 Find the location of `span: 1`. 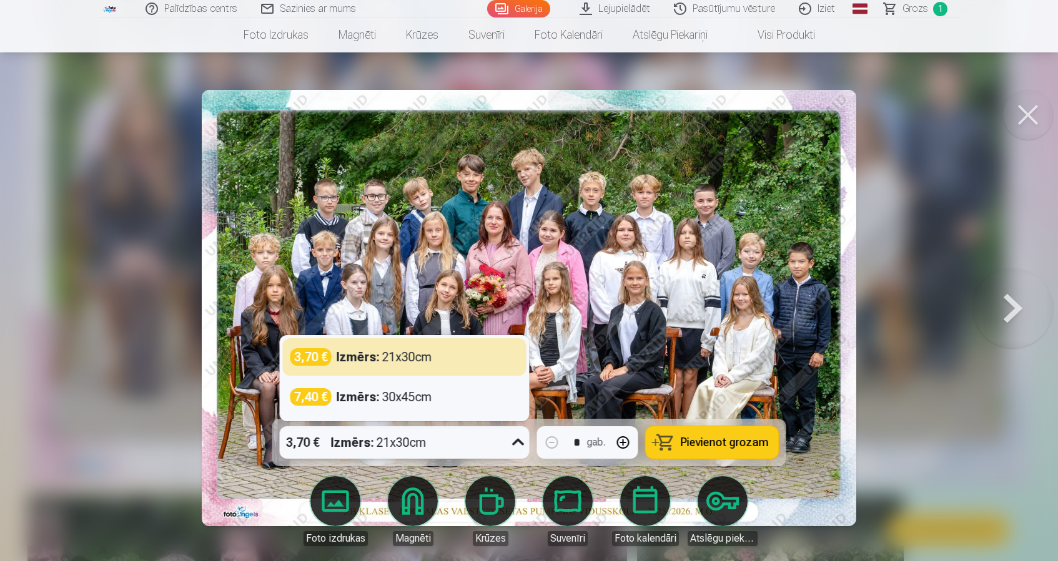

span: 1 is located at coordinates (940, 9).